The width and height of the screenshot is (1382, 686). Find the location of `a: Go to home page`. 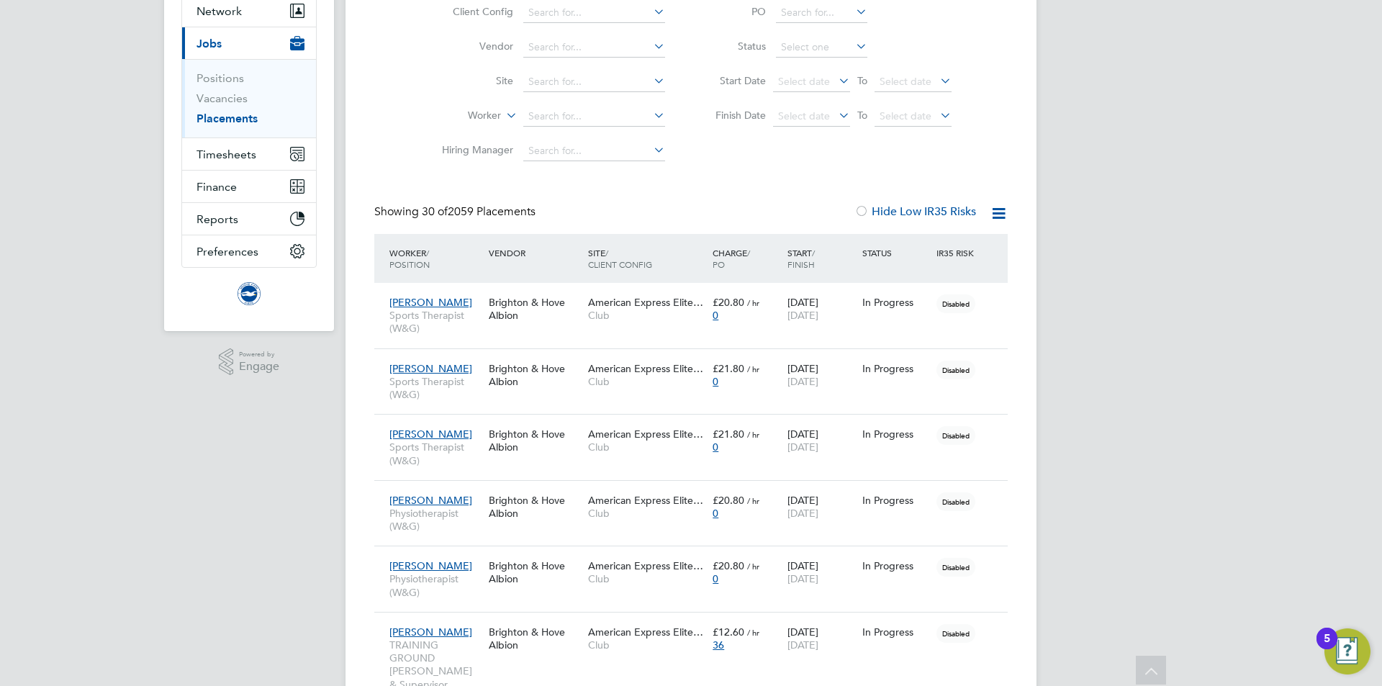

a: Go to home page is located at coordinates (249, 294).